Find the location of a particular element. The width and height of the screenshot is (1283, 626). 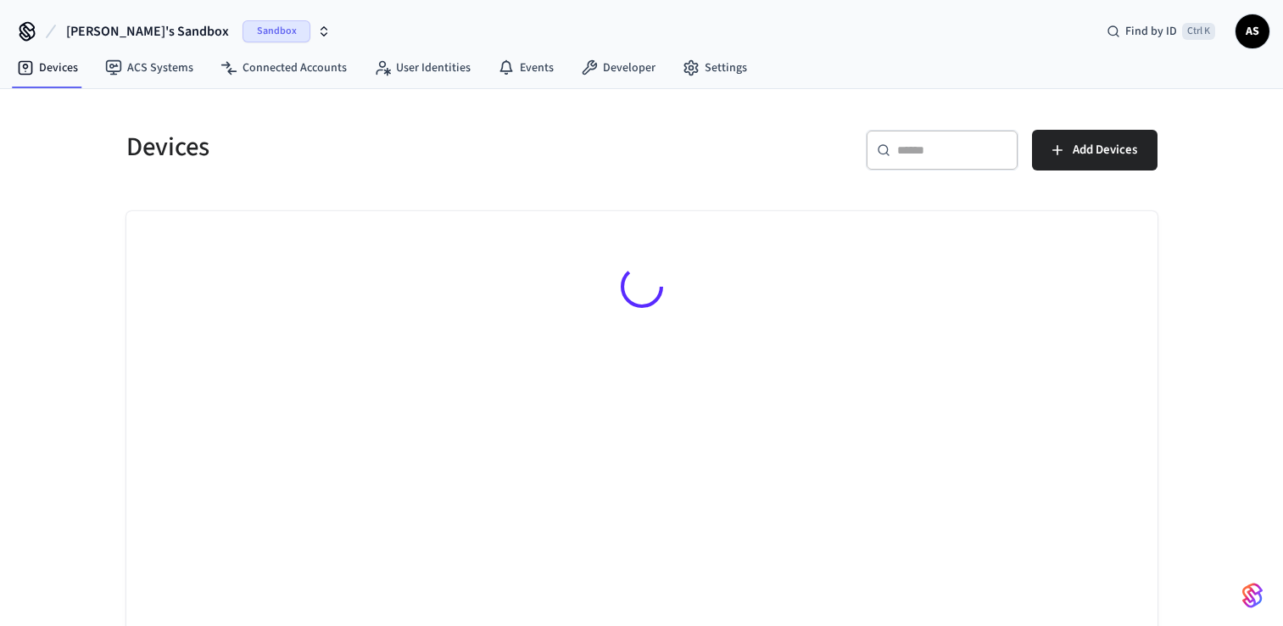

span: Find by ID is located at coordinates (1151, 31).